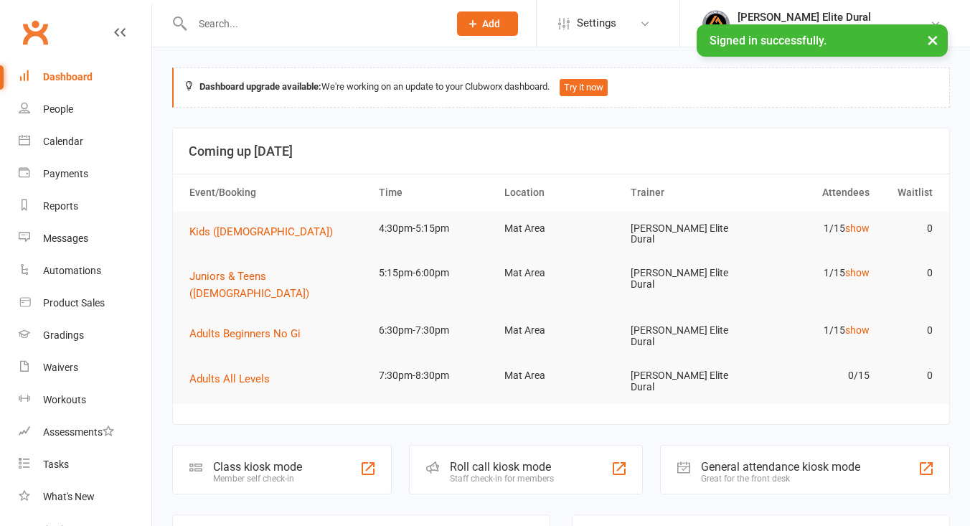 This screenshot has height=526, width=970. Describe the element at coordinates (85, 303) in the screenshot. I see `a: Product Sales` at that location.